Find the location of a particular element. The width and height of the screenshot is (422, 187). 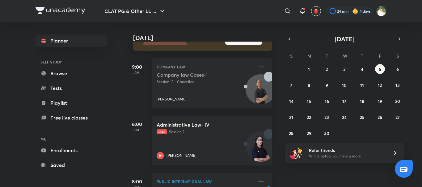

abbr: September 3, 2025 is located at coordinates (344, 69).